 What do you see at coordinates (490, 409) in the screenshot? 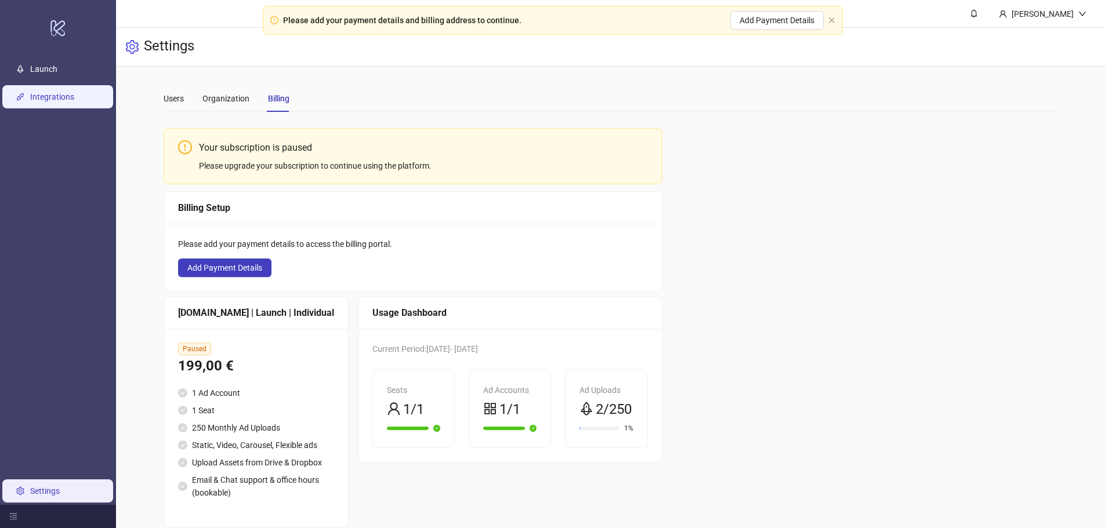
I see `span: appstore` at bounding box center [490, 409].